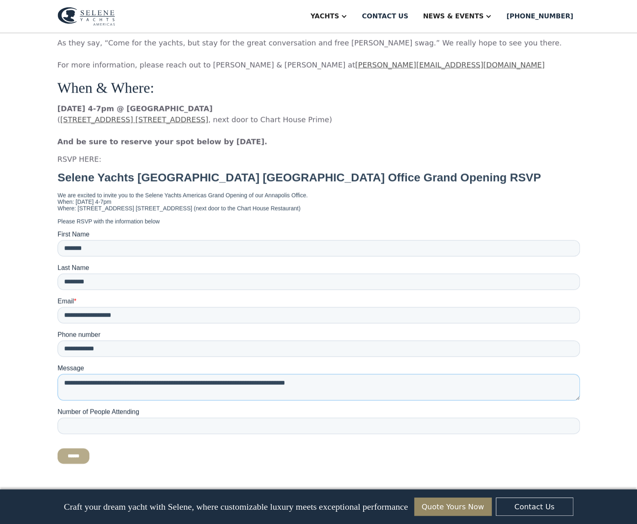  Describe the element at coordinates (534, 506) in the screenshot. I see `a: Contact Us` at that location.